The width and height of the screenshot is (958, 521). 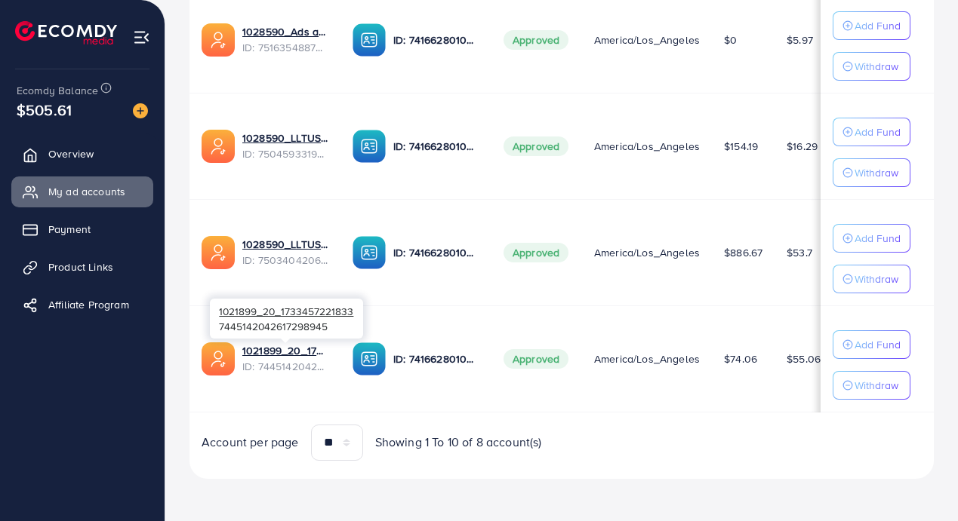 What do you see at coordinates (801, 146) in the screenshot?
I see `span: $16.29` at bounding box center [801, 146].